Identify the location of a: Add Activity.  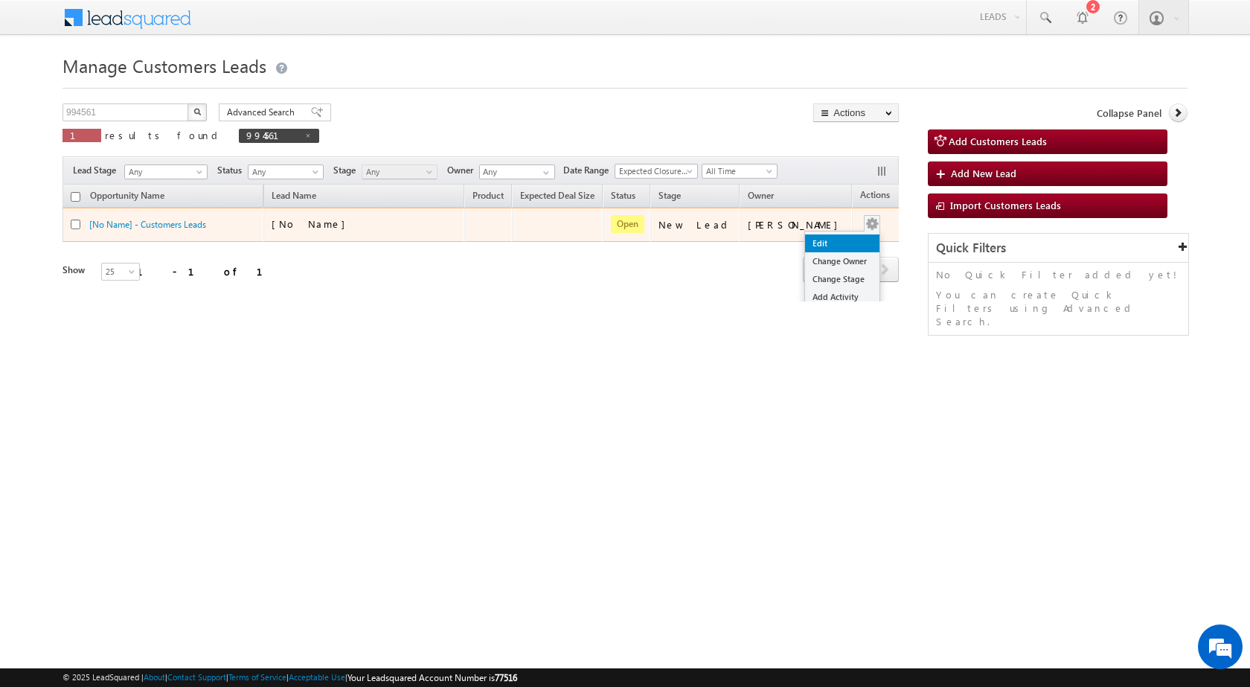
(842, 297).